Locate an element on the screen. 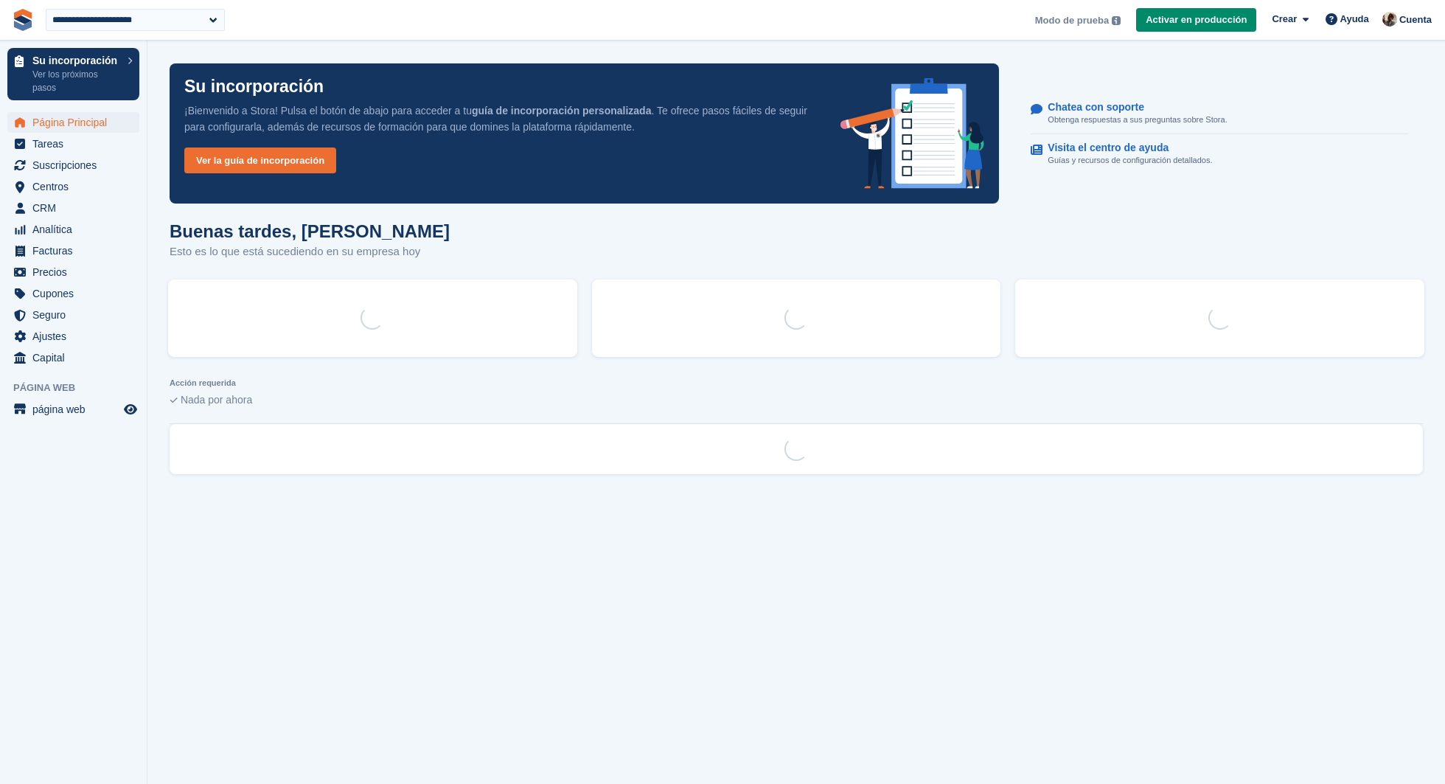 Image resolution: width=1445 pixels, height=784 pixels. span: Ajustes is located at coordinates (77, 336).